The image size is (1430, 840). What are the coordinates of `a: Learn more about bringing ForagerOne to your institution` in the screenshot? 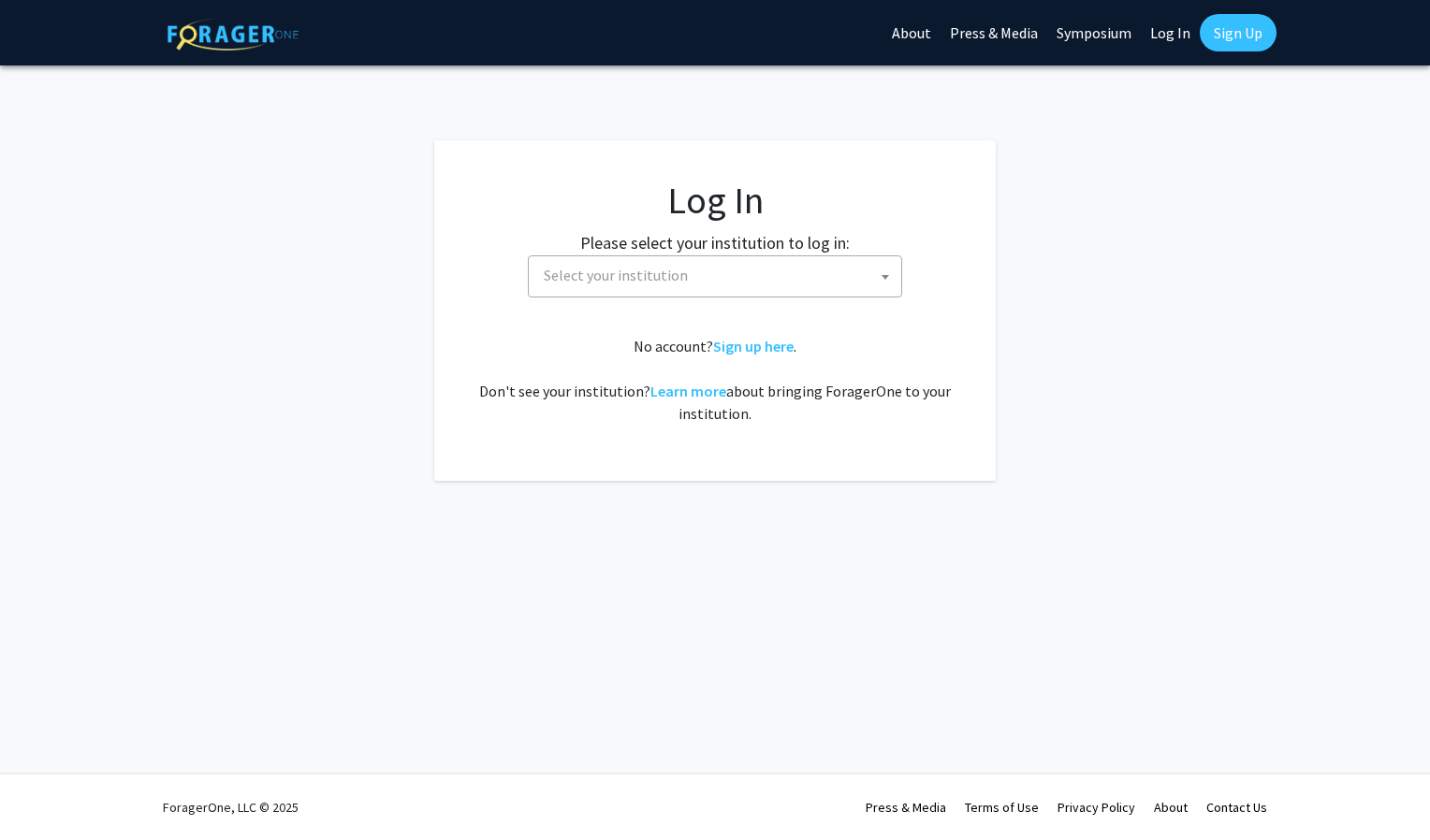 It's located at (688, 391).